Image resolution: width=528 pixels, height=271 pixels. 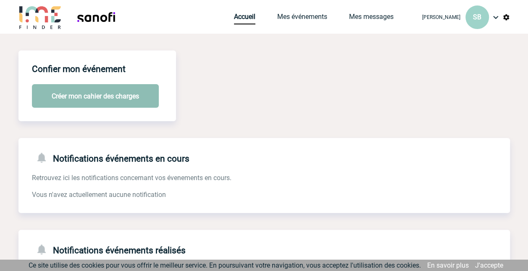 What do you see at coordinates (95, 96) in the screenshot?
I see `button: Créer mon cahier des charges` at bounding box center [95, 96].